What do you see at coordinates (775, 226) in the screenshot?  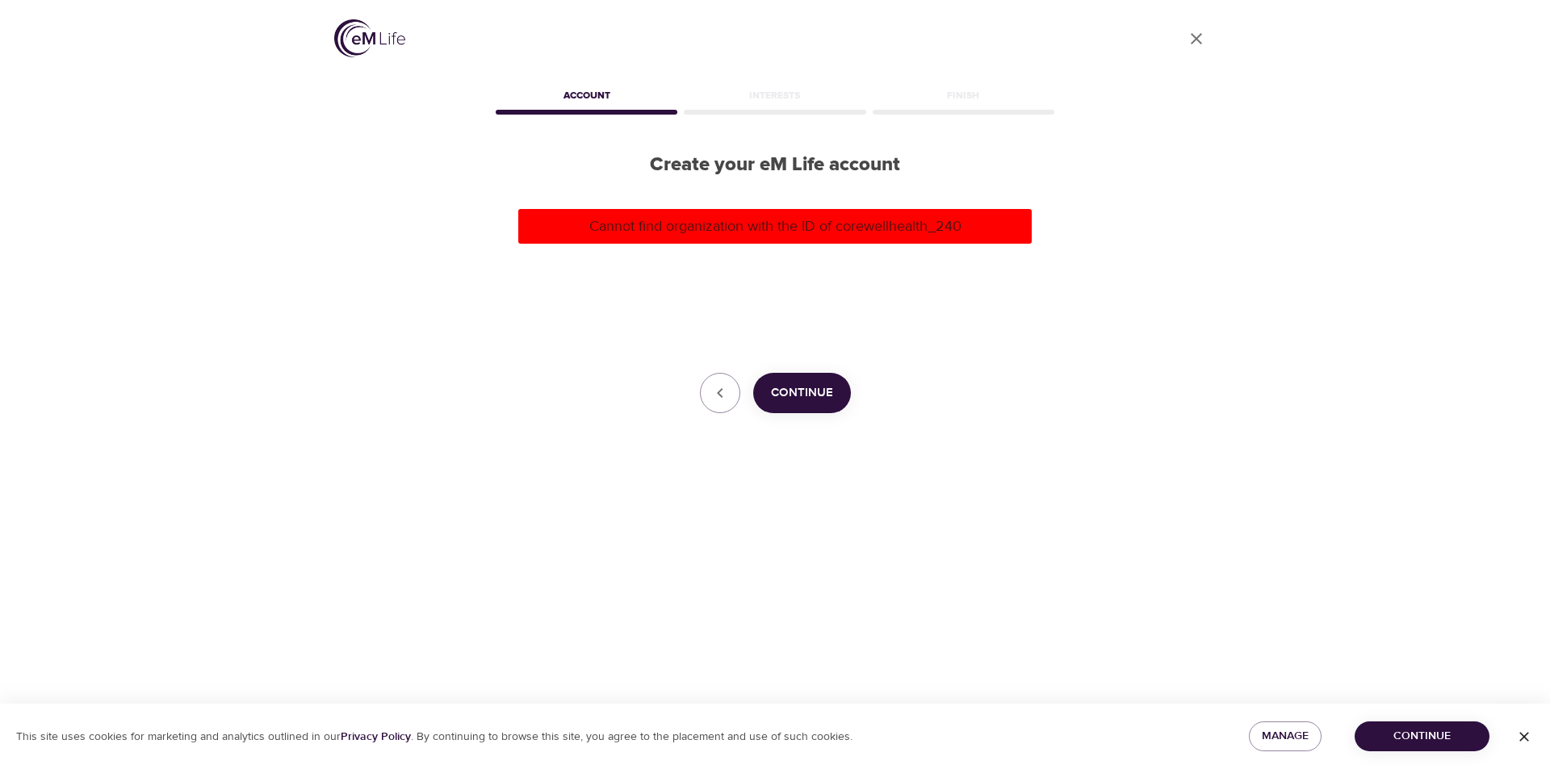 I see `p: Cannot find organization with the ID of corewellhealth_240` at bounding box center [775, 226].